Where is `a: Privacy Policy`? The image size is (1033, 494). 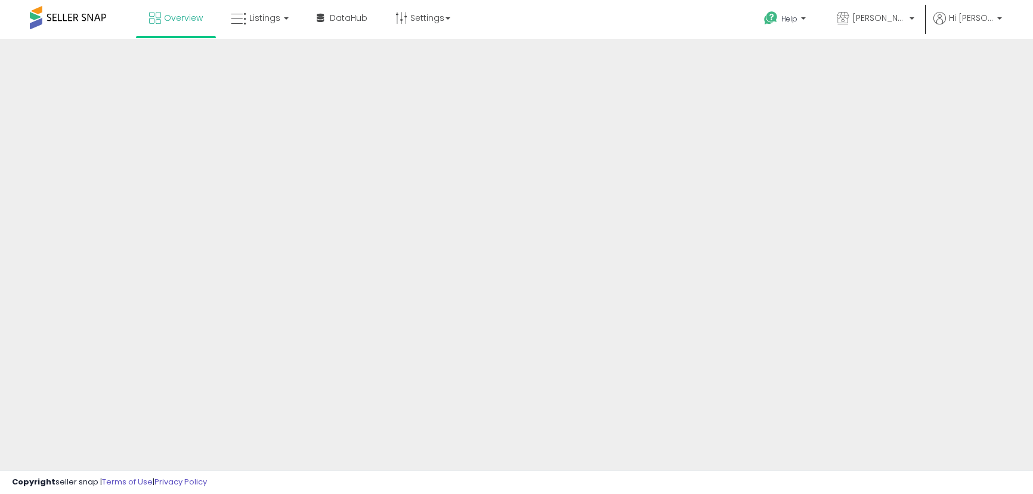
a: Privacy Policy is located at coordinates (181, 481).